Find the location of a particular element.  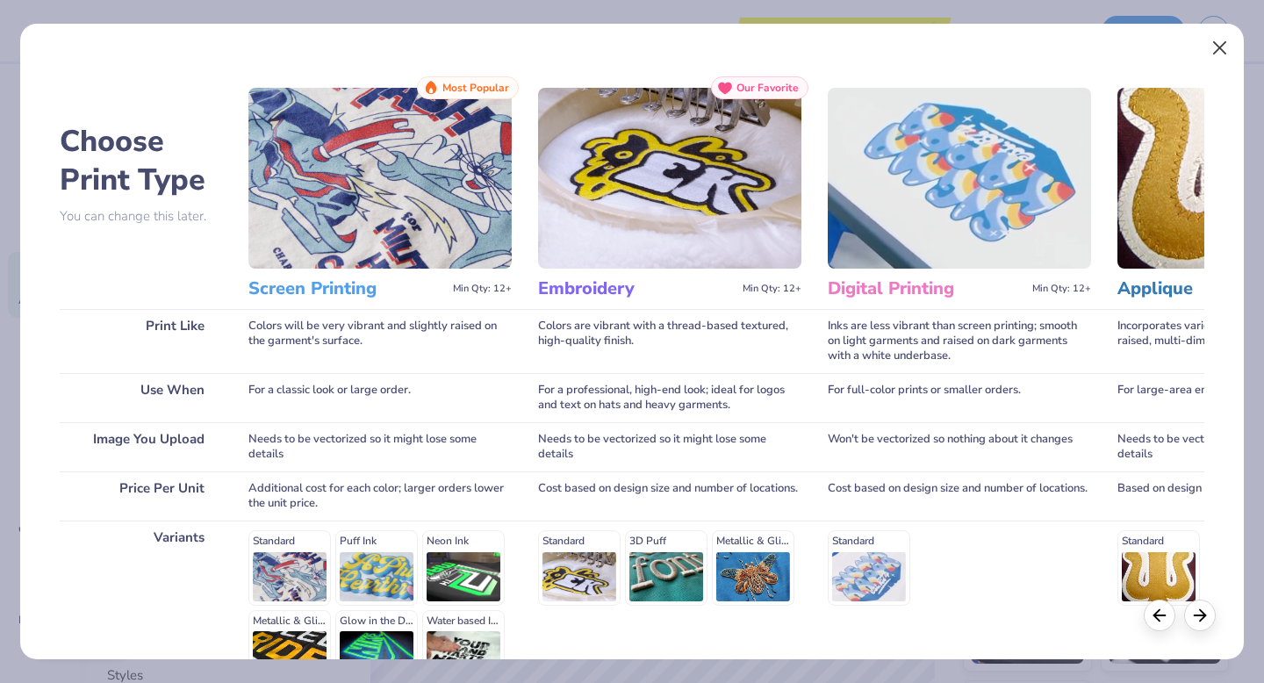

div: Inks are less vibrant than screen printing; smooth on light garments and raised on dark garments ... is located at coordinates (959, 341).